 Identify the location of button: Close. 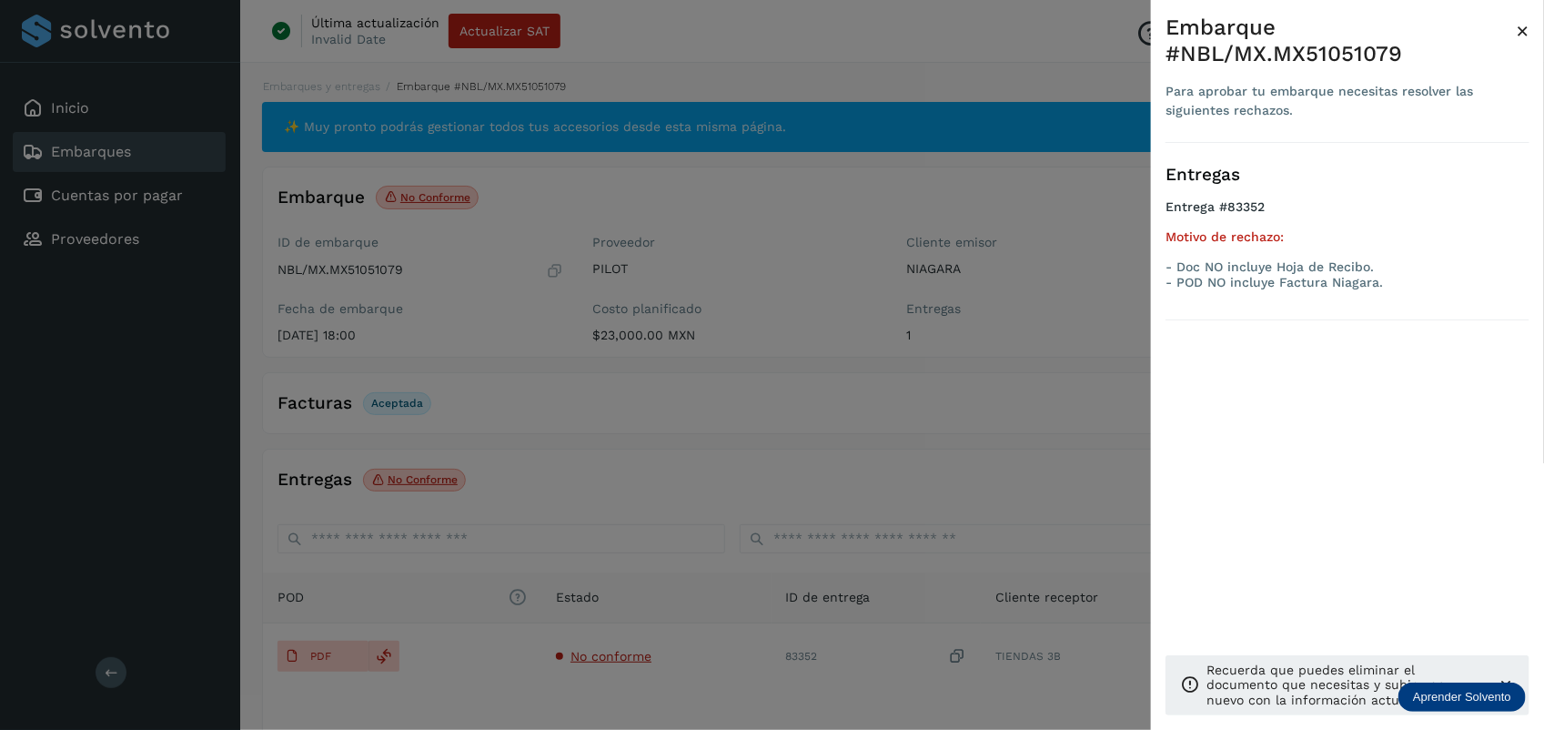
(1522, 31).